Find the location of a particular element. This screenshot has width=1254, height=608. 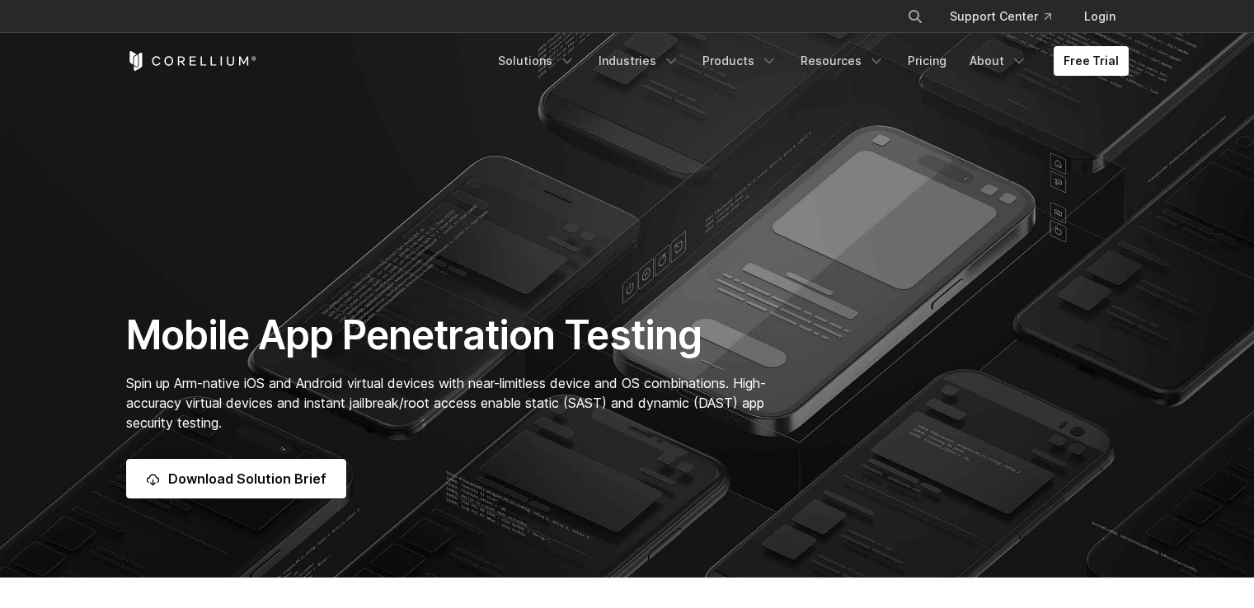

span: Download Solution Brief is located at coordinates (247, 479).